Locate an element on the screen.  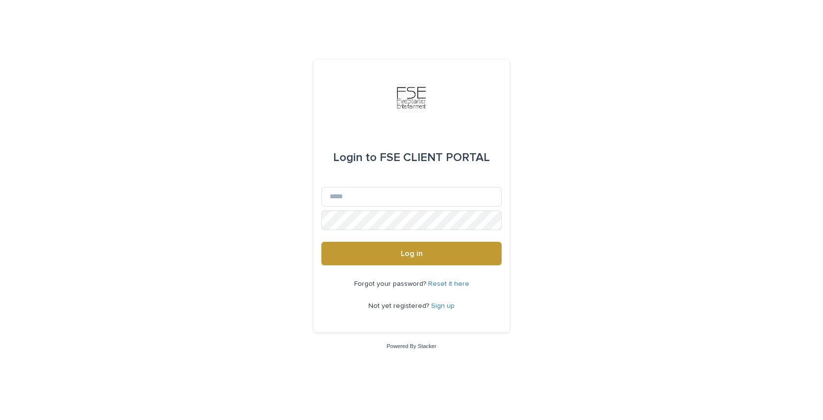
span: Not yet registered? is located at coordinates (400, 306).